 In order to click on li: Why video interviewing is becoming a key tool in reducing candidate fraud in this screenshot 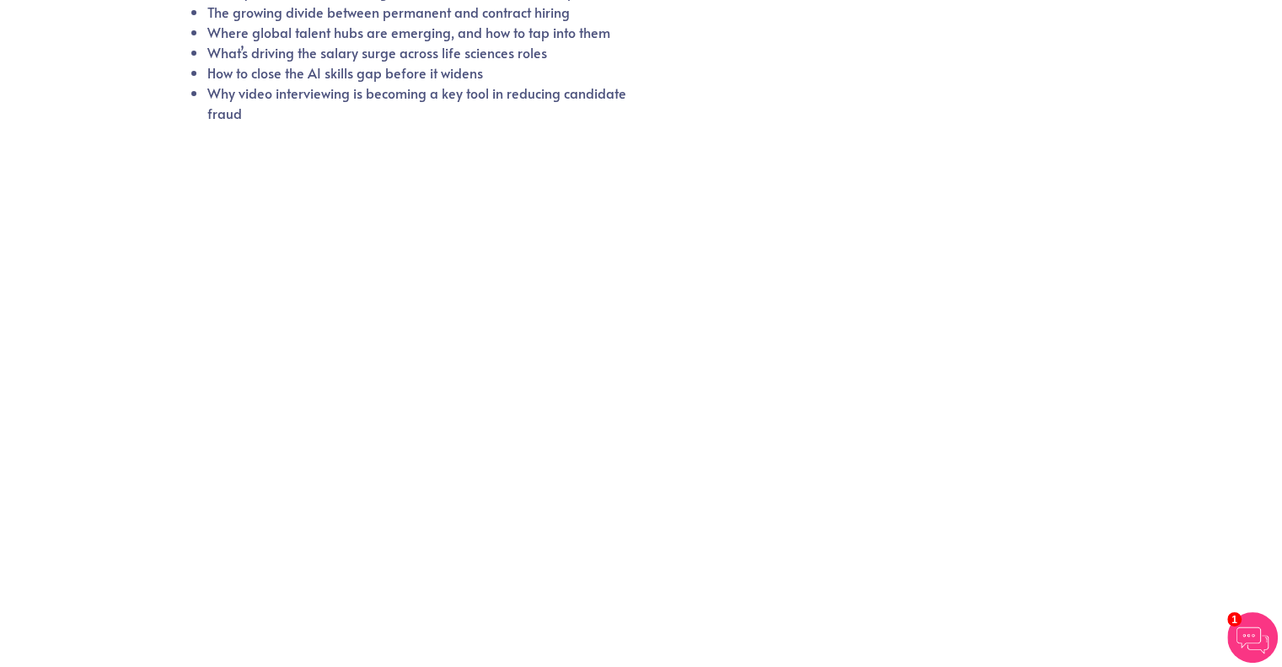, I will do `click(417, 103)`.